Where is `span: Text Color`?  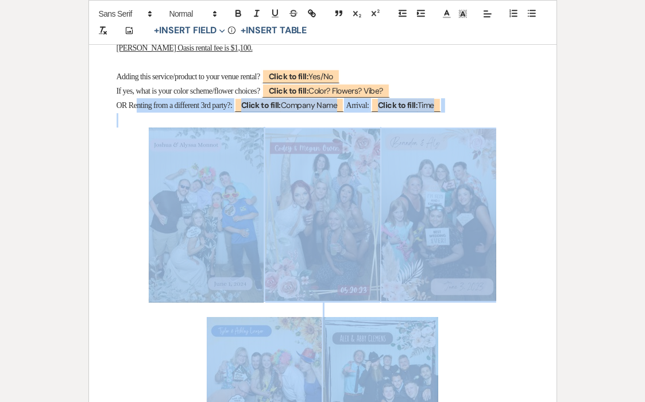 span: Text Color is located at coordinates (447, 14).